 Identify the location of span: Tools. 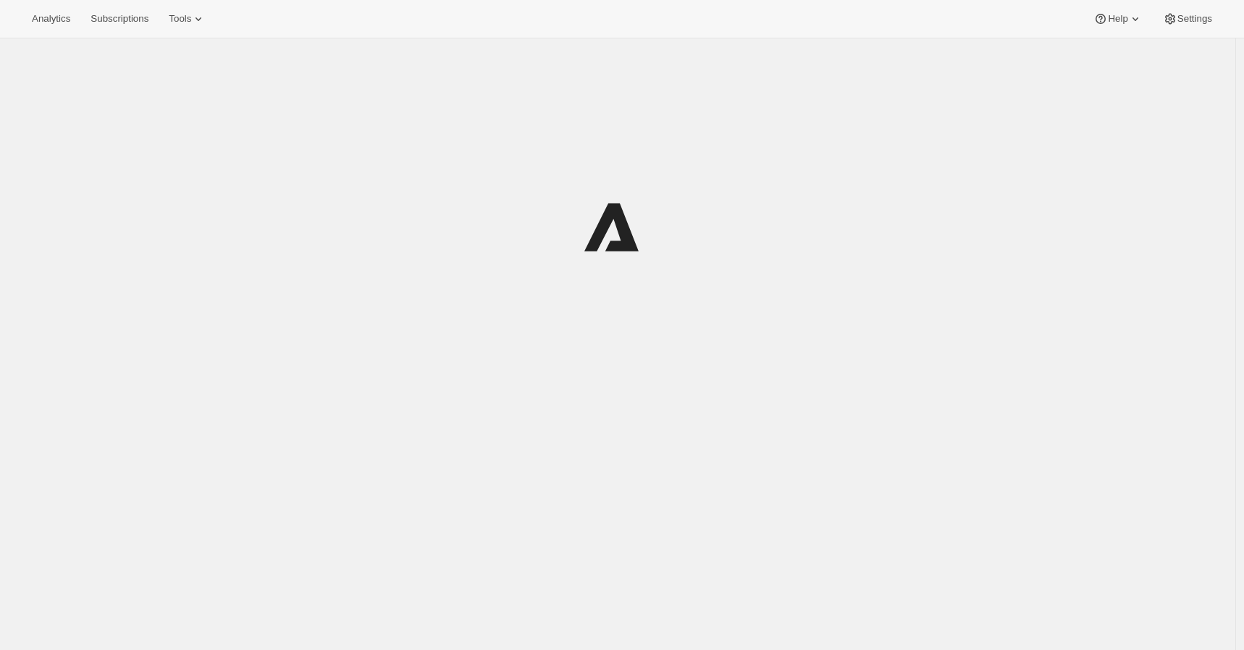
(180, 19).